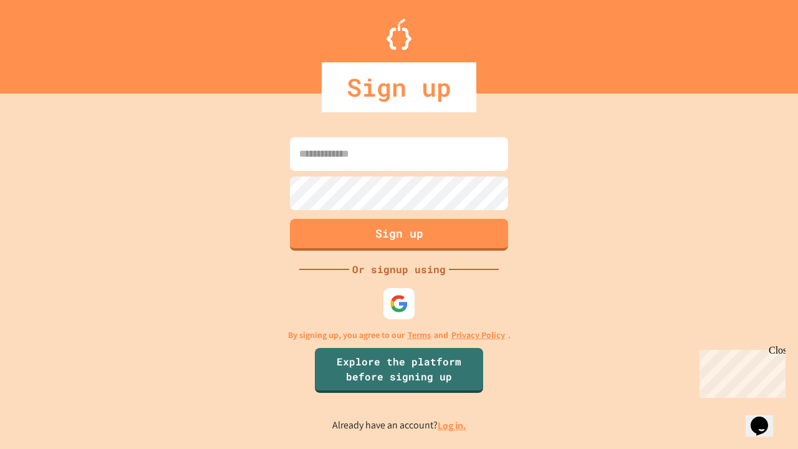  What do you see at coordinates (452, 425) in the screenshot?
I see `a: Log in.` at bounding box center [452, 425].